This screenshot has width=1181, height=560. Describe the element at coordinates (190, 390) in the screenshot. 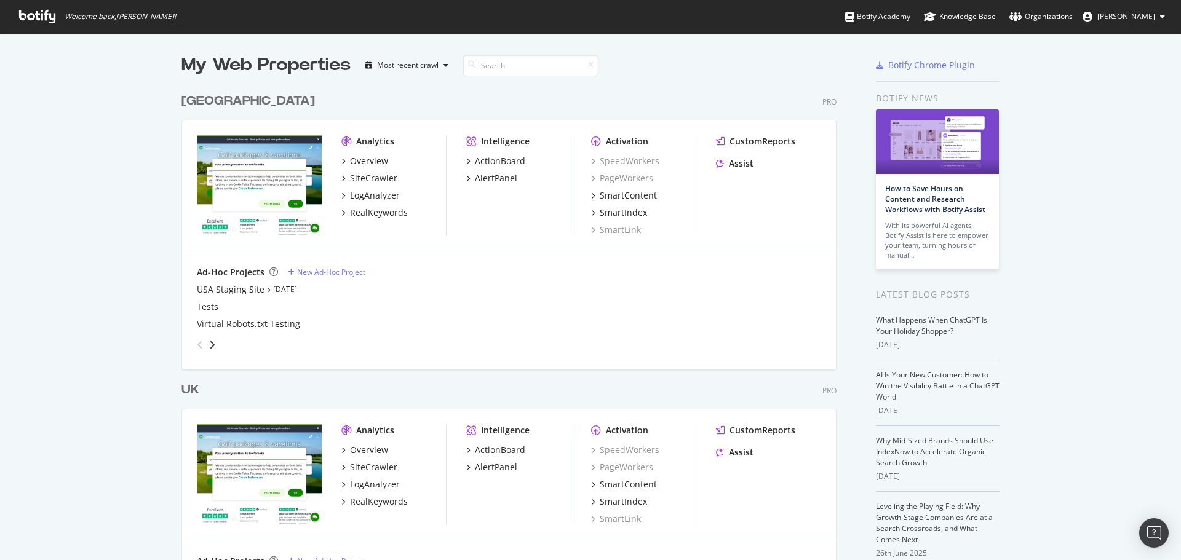

I see `div: UK` at that location.